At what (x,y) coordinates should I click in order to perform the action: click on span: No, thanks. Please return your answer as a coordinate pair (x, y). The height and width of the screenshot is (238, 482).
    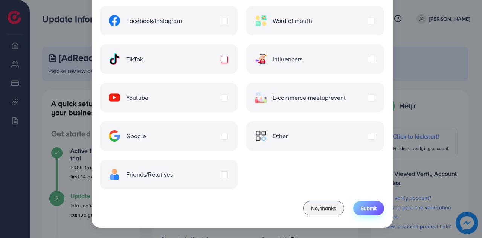
    Looking at the image, I should click on (324, 208).